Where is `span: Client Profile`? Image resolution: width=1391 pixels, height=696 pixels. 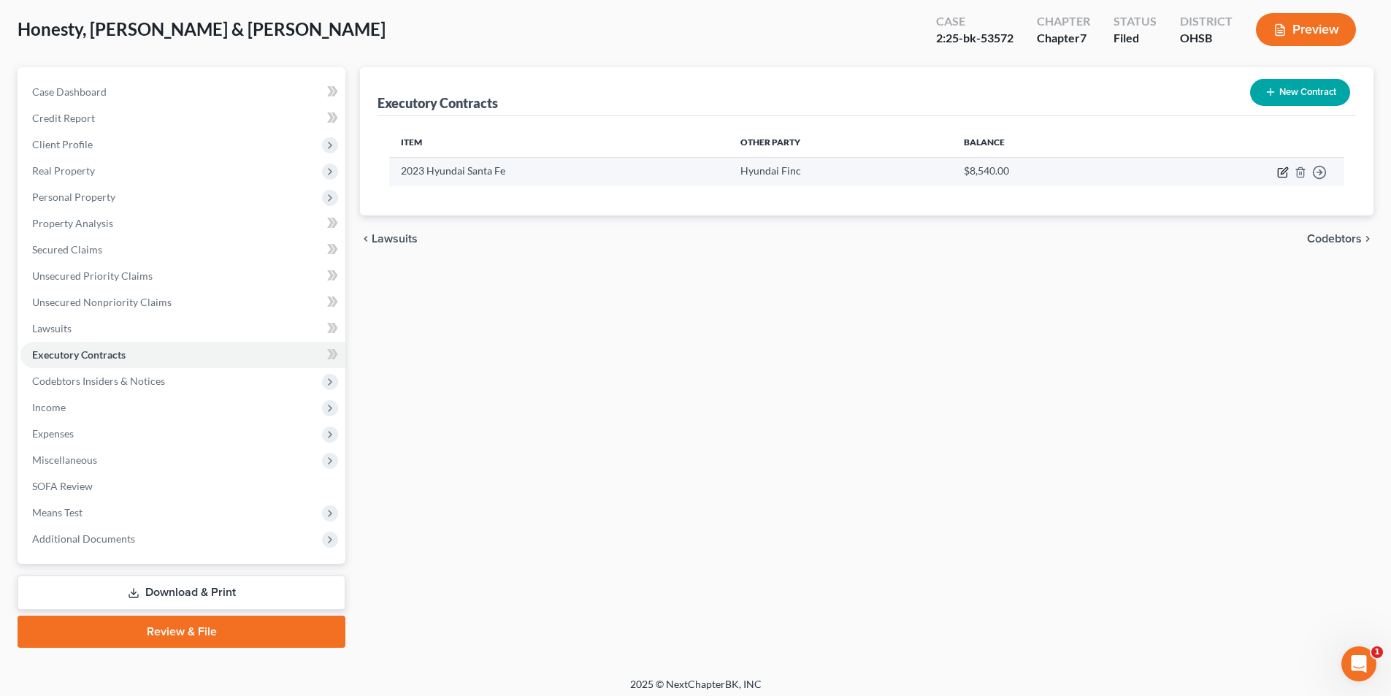 span: Client Profile is located at coordinates (62, 144).